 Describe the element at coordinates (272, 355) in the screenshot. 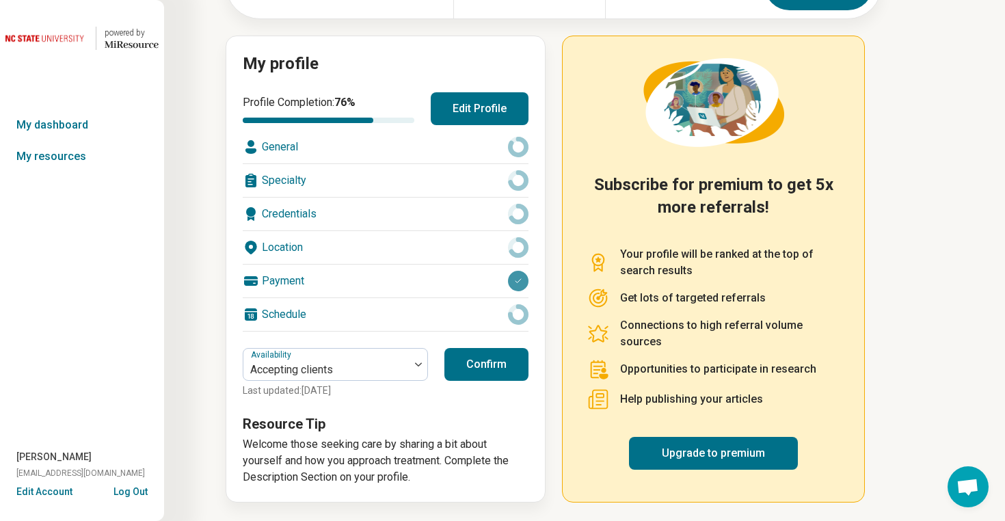

I see `label: Availability` at that location.